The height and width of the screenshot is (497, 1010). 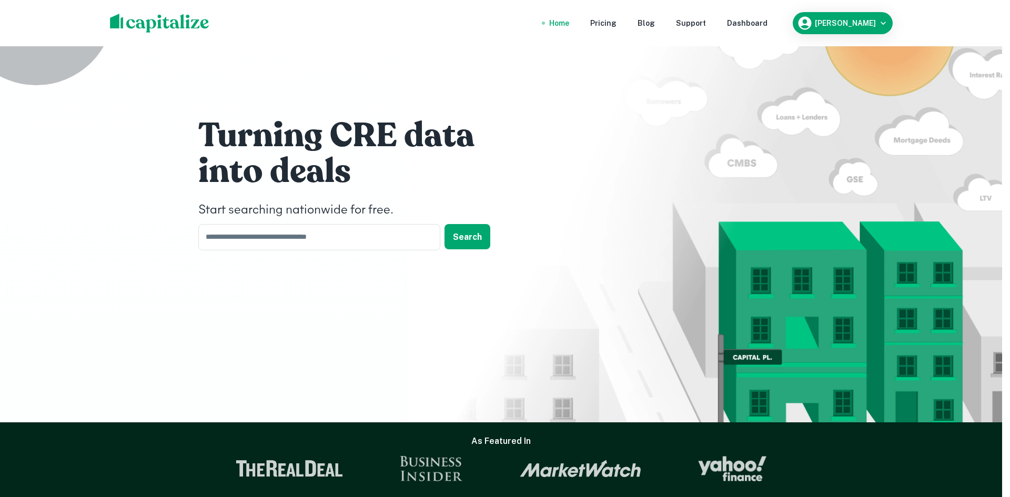 What do you see at coordinates (159, 23) in the screenshot?
I see `img: capitalize-logo.png` at bounding box center [159, 23].